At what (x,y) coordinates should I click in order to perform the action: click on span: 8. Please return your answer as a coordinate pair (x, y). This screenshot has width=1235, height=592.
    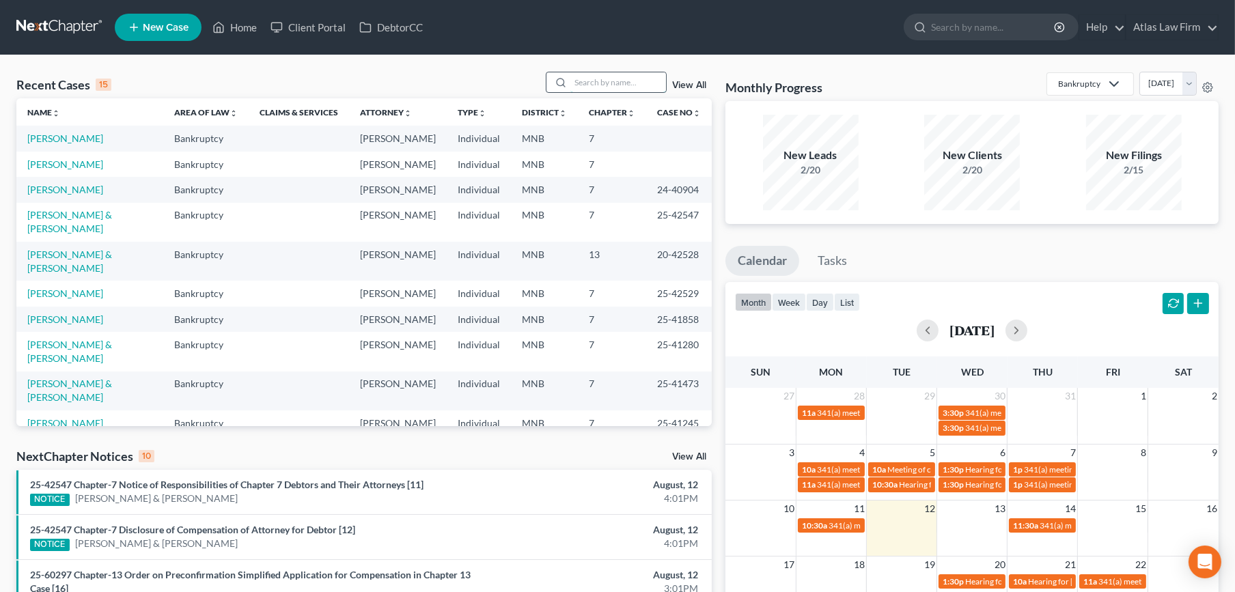
    Looking at the image, I should click on (1143, 453).